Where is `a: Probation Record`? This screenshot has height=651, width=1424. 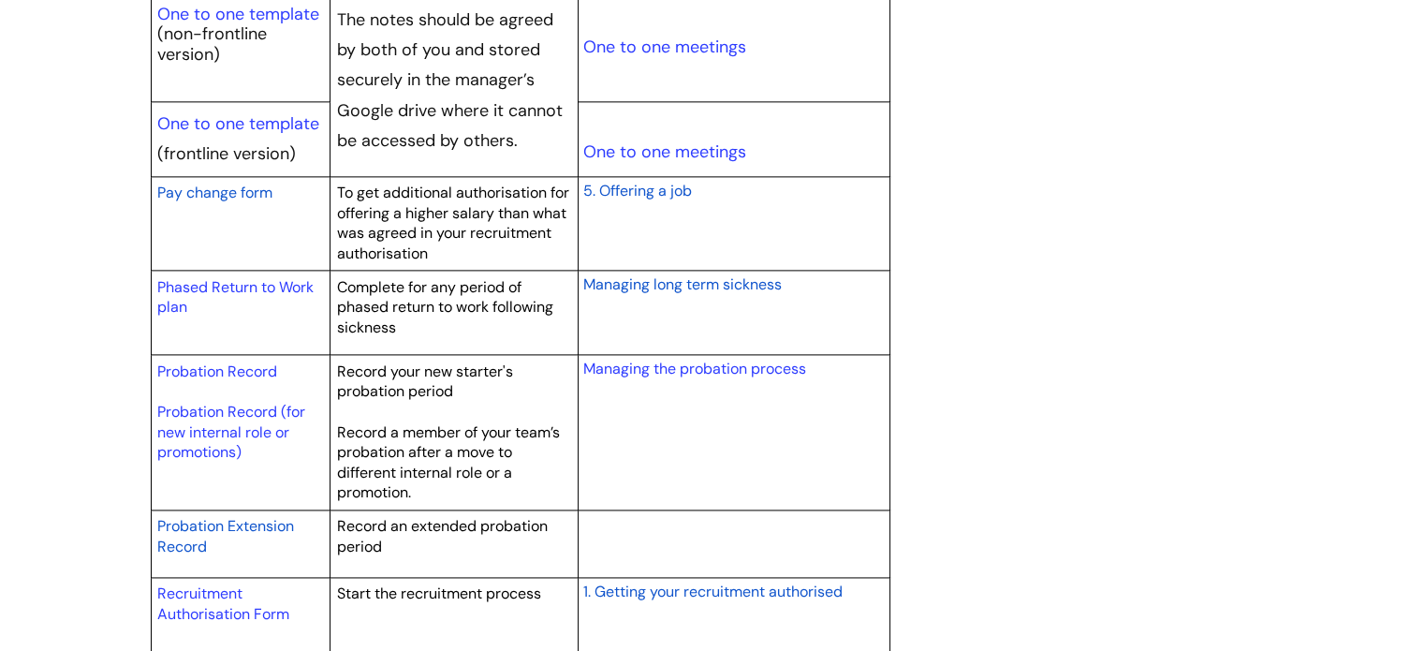
a: Probation Record is located at coordinates (217, 371).